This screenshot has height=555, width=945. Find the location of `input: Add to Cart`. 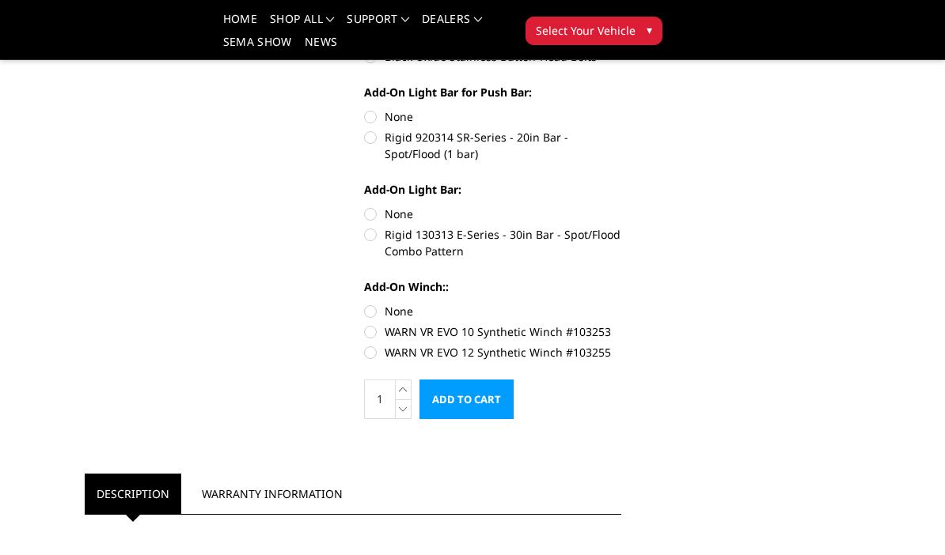

input: Add to Cart is located at coordinates (466, 399).